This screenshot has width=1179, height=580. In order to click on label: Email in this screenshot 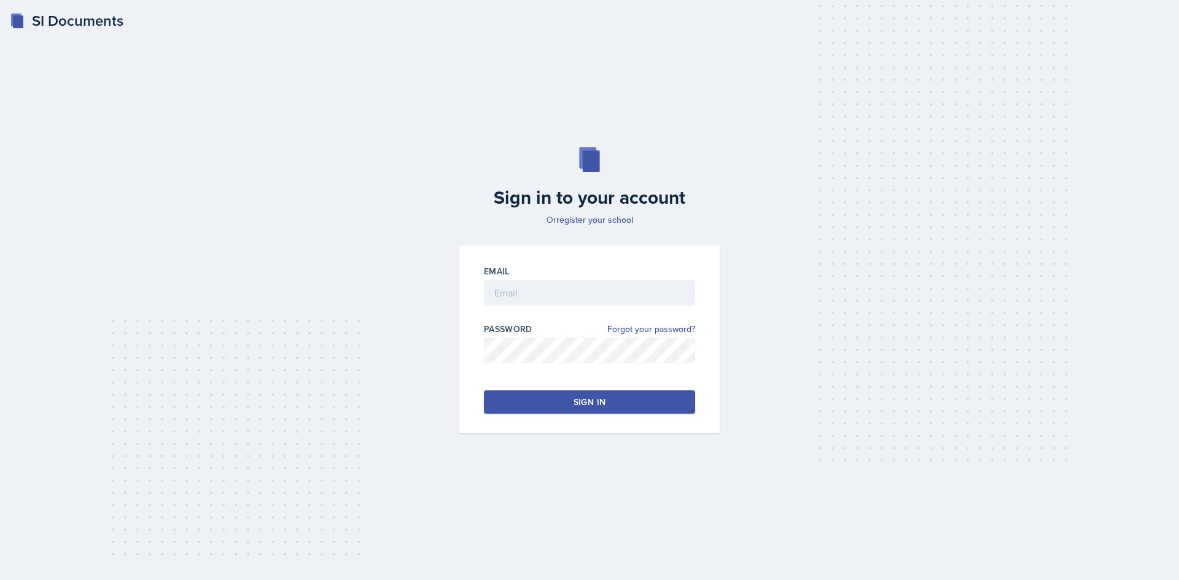, I will do `click(497, 271)`.